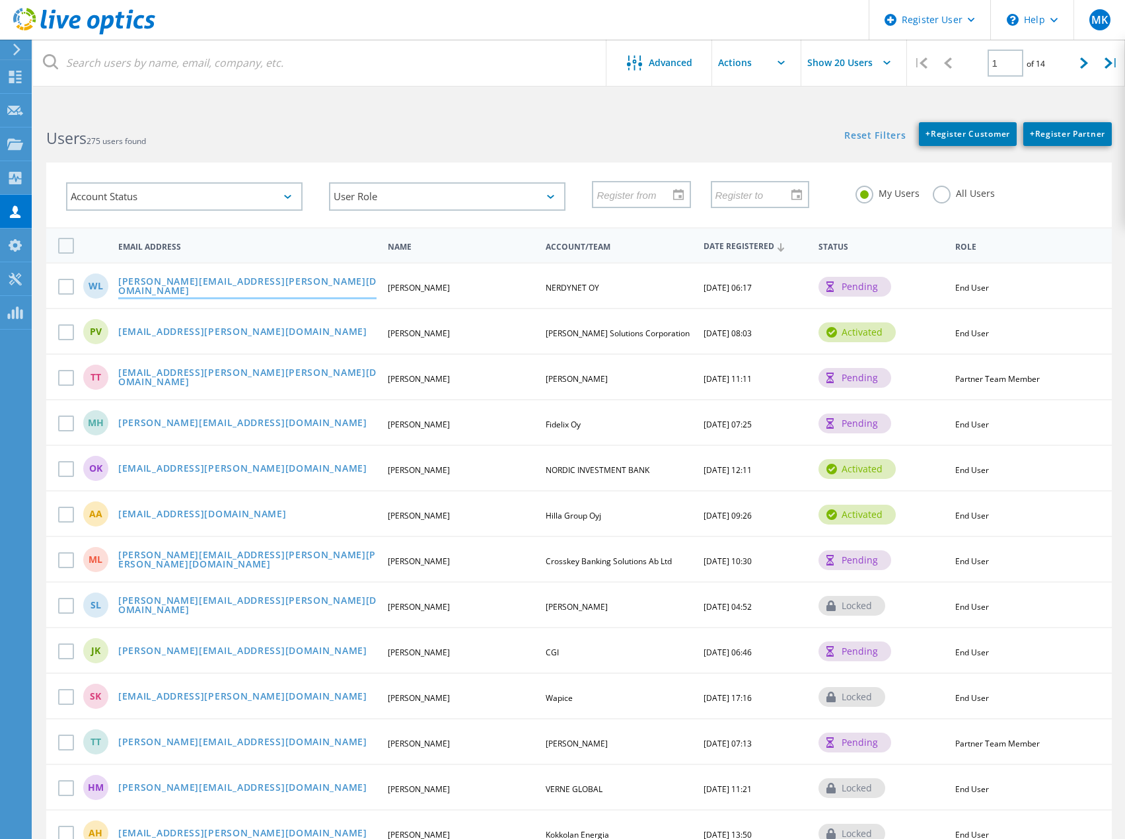 This screenshot has width=1125, height=839. Describe the element at coordinates (247, 247) in the screenshot. I see `span: Email Address` at that location.